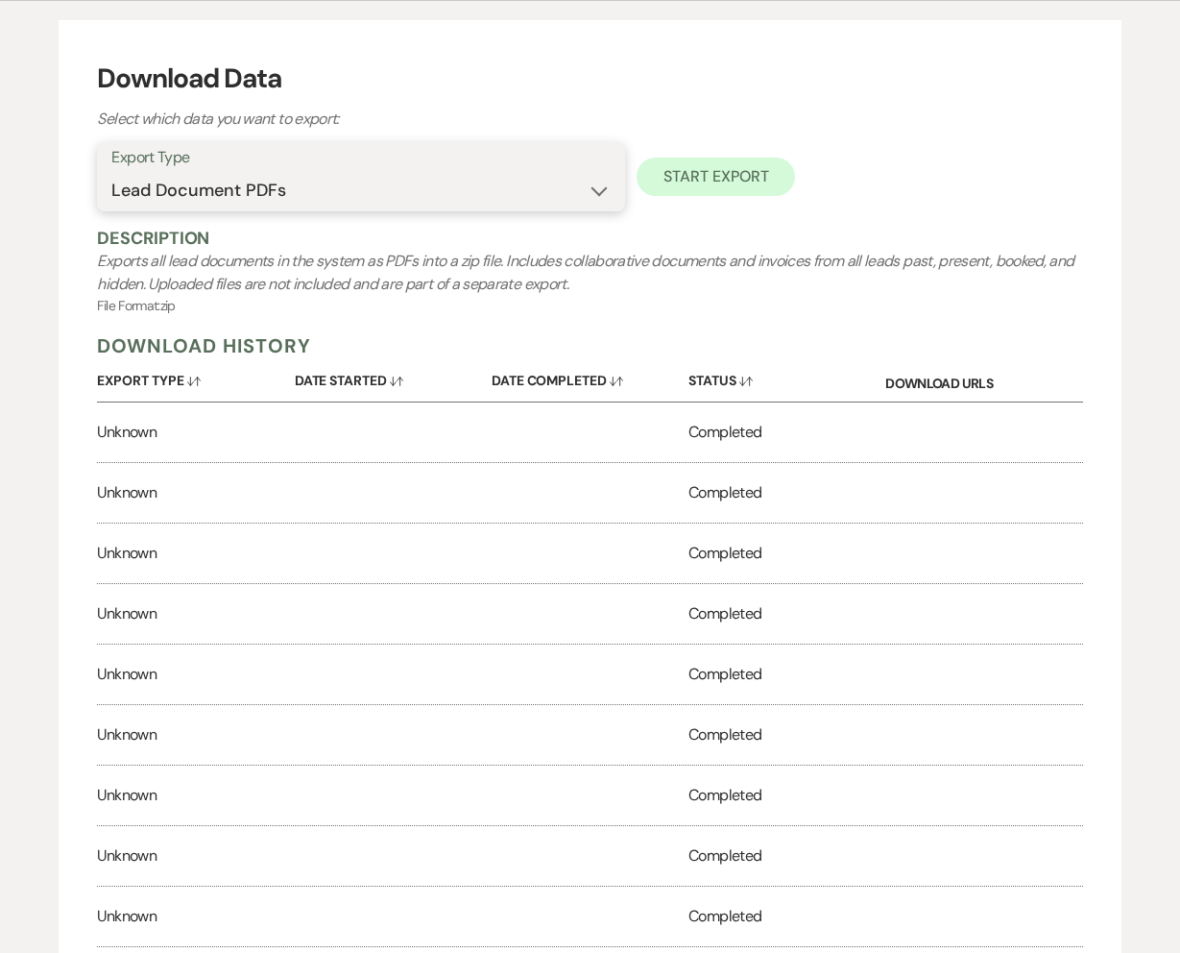  I want to click on p: Exports all lead documents in the system as PDFs into a zip file. Includes collaborative document..., so click(590, 273).